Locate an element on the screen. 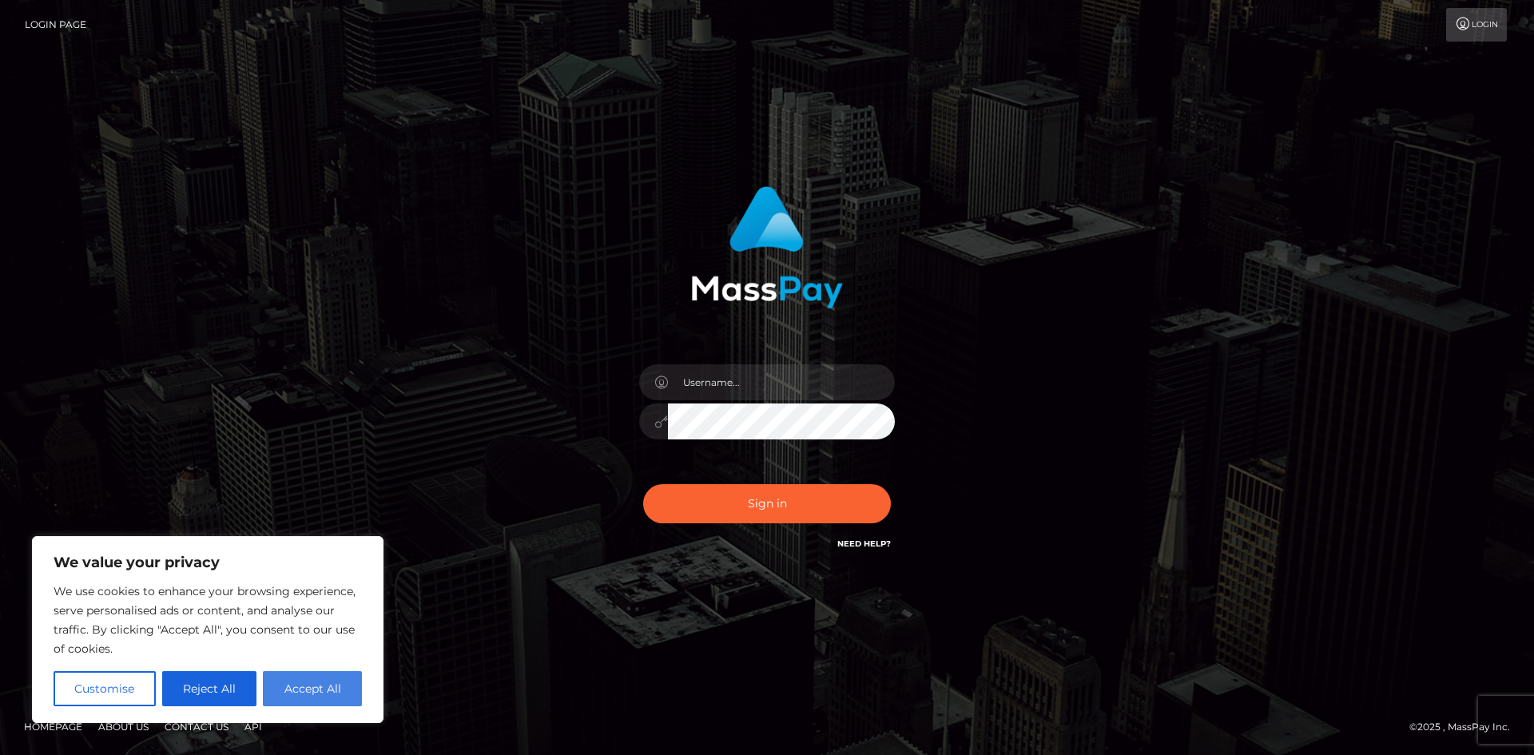 The height and width of the screenshot is (755, 1534). button: Reject All is located at coordinates (209, 689).